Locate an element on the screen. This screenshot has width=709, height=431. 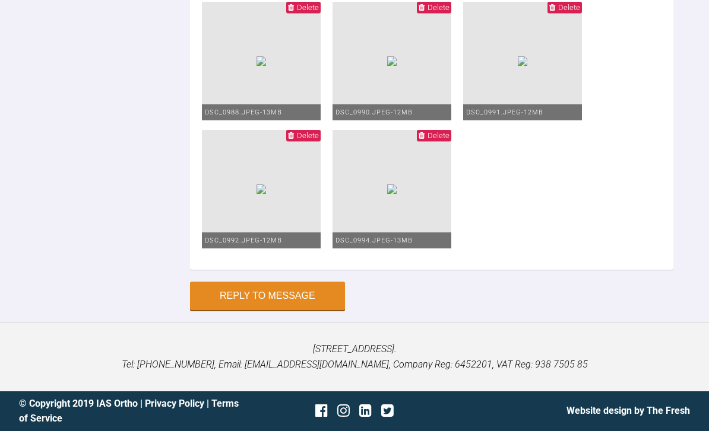
img: ba156961-aa78-4f4d-a3a3-2df5b03bdd7e is located at coordinates (392, 61).